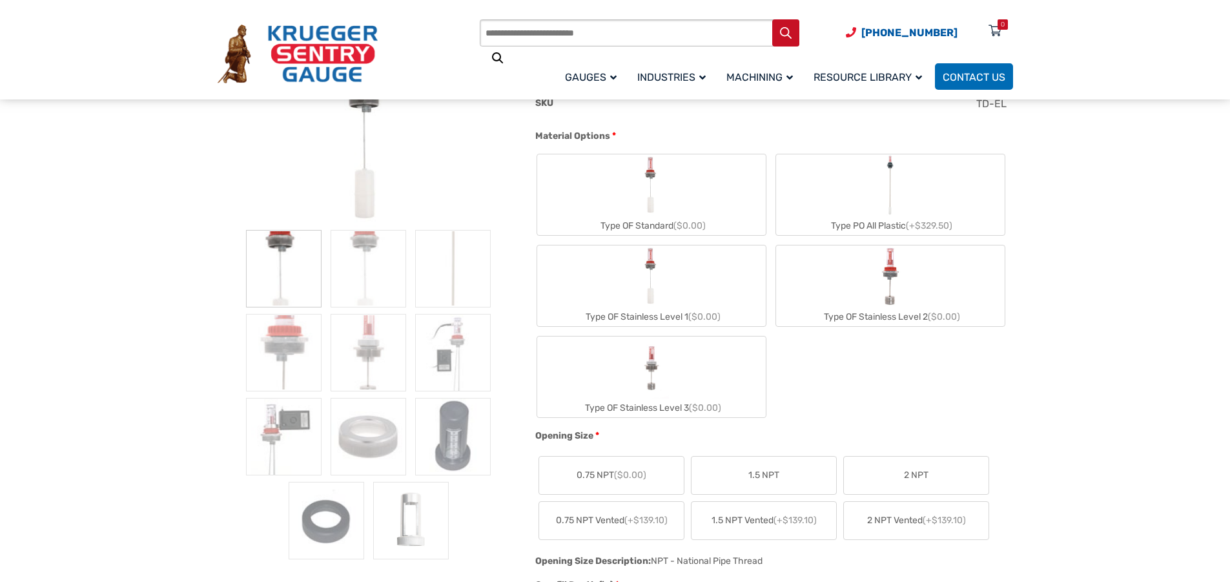 The width and height of the screenshot is (1230, 582). What do you see at coordinates (611, 475) in the screenshot?
I see `span: 0.75 NPT` at bounding box center [611, 475].